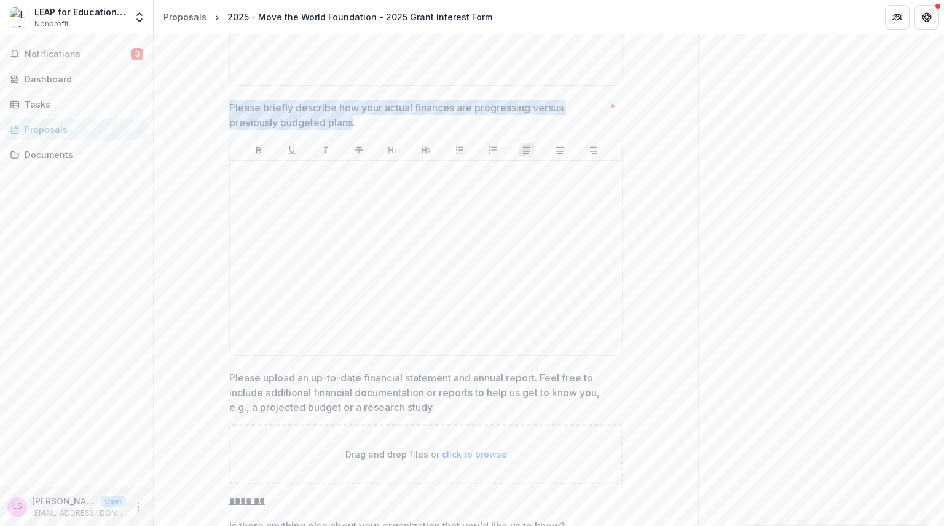 The width and height of the screenshot is (944, 526). Describe the element at coordinates (393, 150) in the screenshot. I see `button: Heading 1` at that location.